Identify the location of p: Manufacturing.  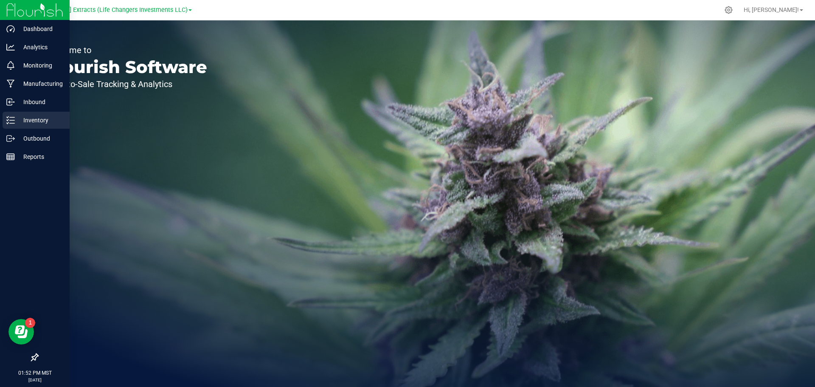
(40, 84).